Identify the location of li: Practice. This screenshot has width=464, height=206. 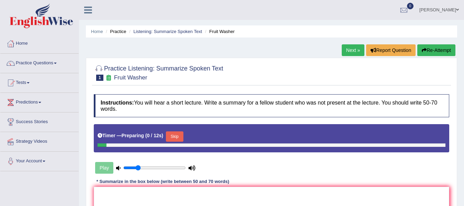
(115, 31).